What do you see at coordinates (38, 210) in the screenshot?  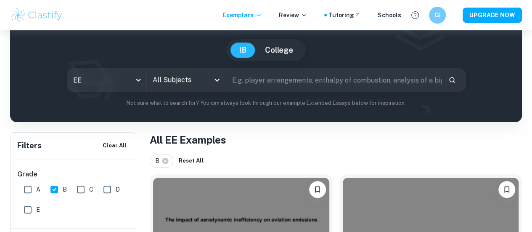 I see `span: E` at bounding box center [38, 210].